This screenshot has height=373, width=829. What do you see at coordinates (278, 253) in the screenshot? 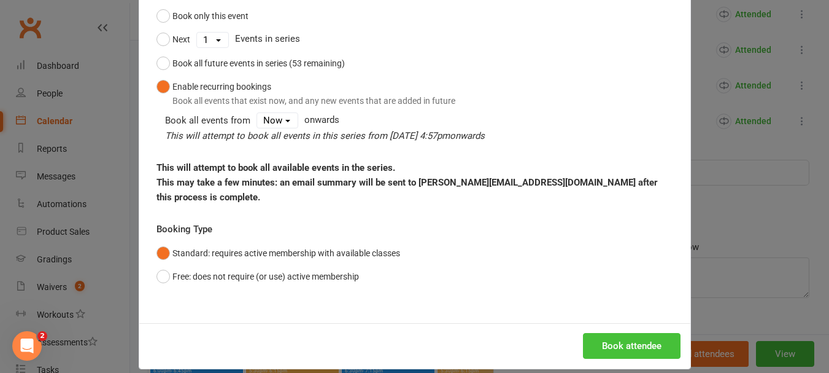
I see `button: Standard: requires active membership with available classes` at bounding box center [278, 253].